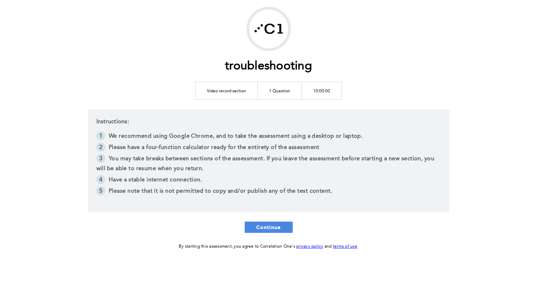  I want to click on img: Correlation One, so click(269, 29).